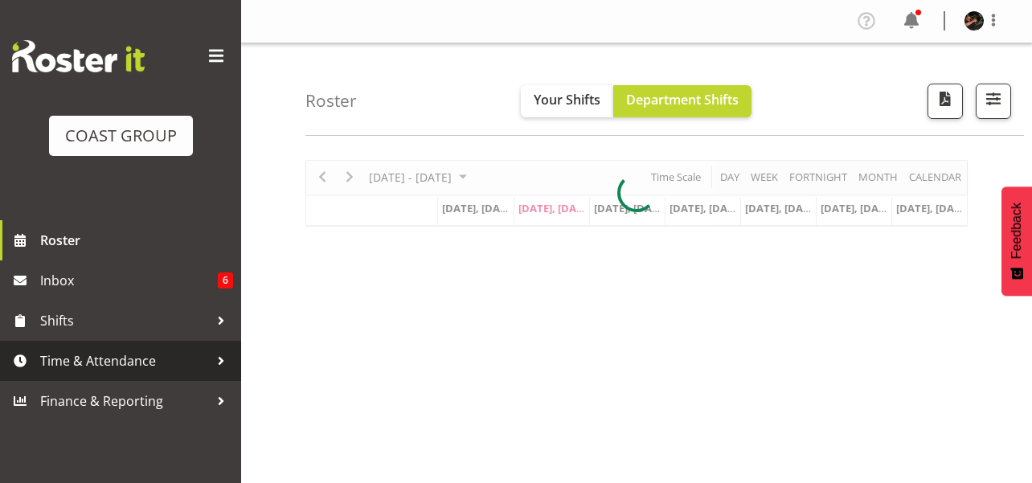 The height and width of the screenshot is (483, 1032). What do you see at coordinates (1016, 241) in the screenshot?
I see `button: Feedback - Show survey` at bounding box center [1016, 241].